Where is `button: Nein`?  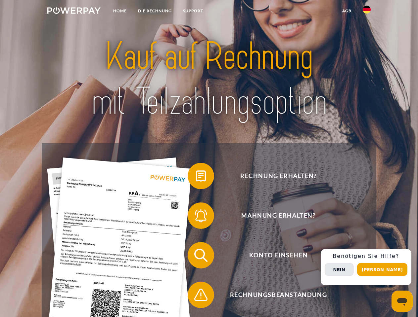
button: Nein is located at coordinates (339, 270).